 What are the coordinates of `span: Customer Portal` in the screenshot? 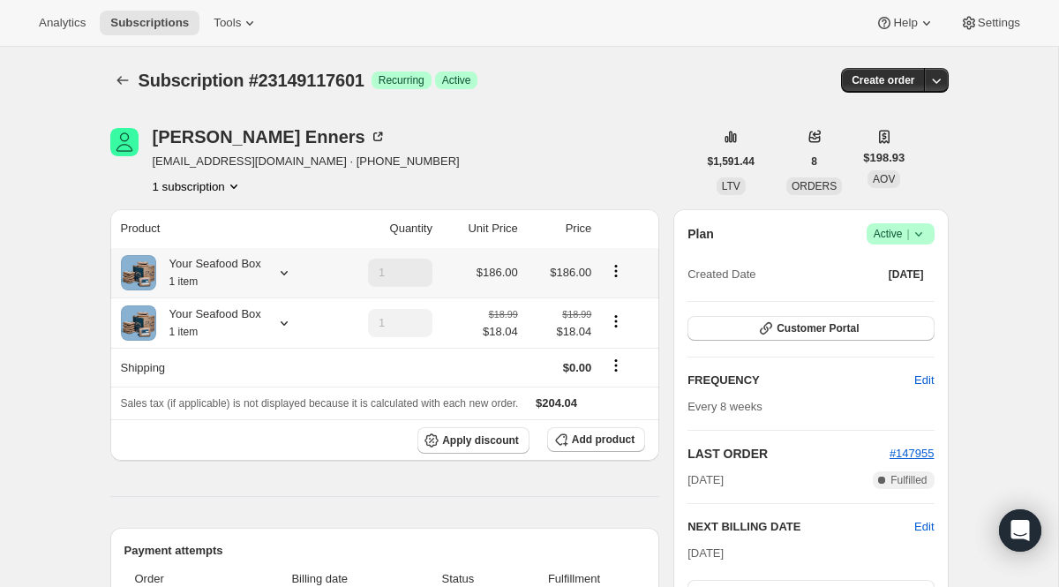 It's located at (817, 328).